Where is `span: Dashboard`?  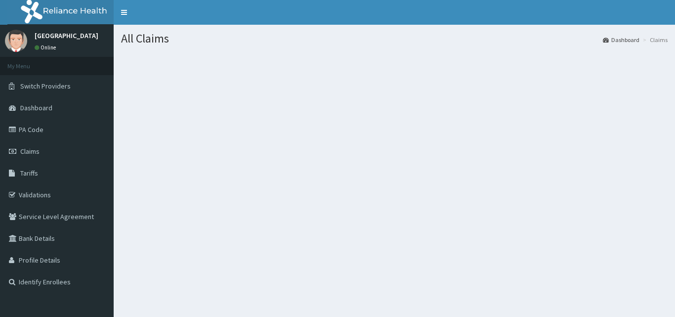
span: Dashboard is located at coordinates (36, 108).